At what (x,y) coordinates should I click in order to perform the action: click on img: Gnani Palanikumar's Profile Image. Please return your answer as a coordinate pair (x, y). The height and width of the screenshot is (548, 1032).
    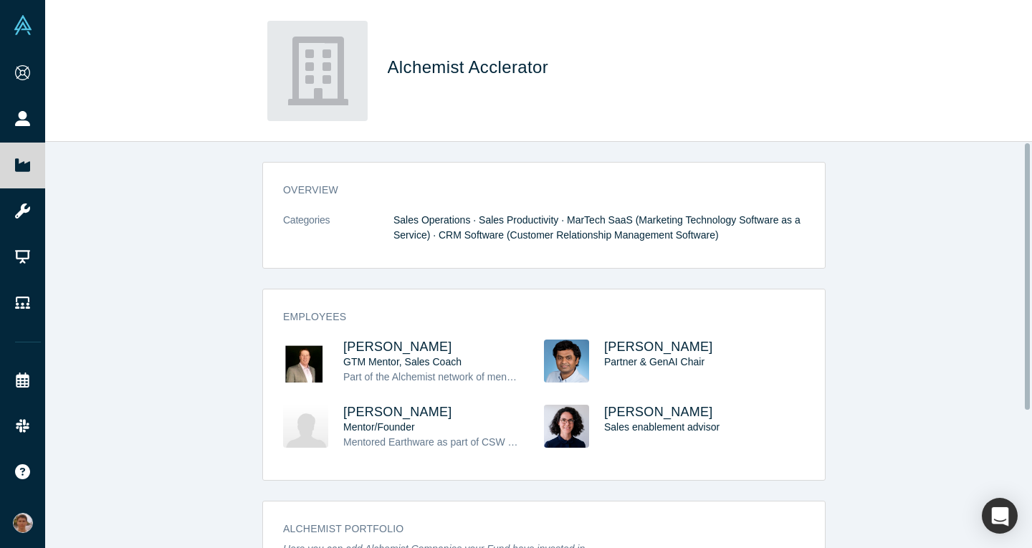
    Looking at the image, I should click on (566, 361).